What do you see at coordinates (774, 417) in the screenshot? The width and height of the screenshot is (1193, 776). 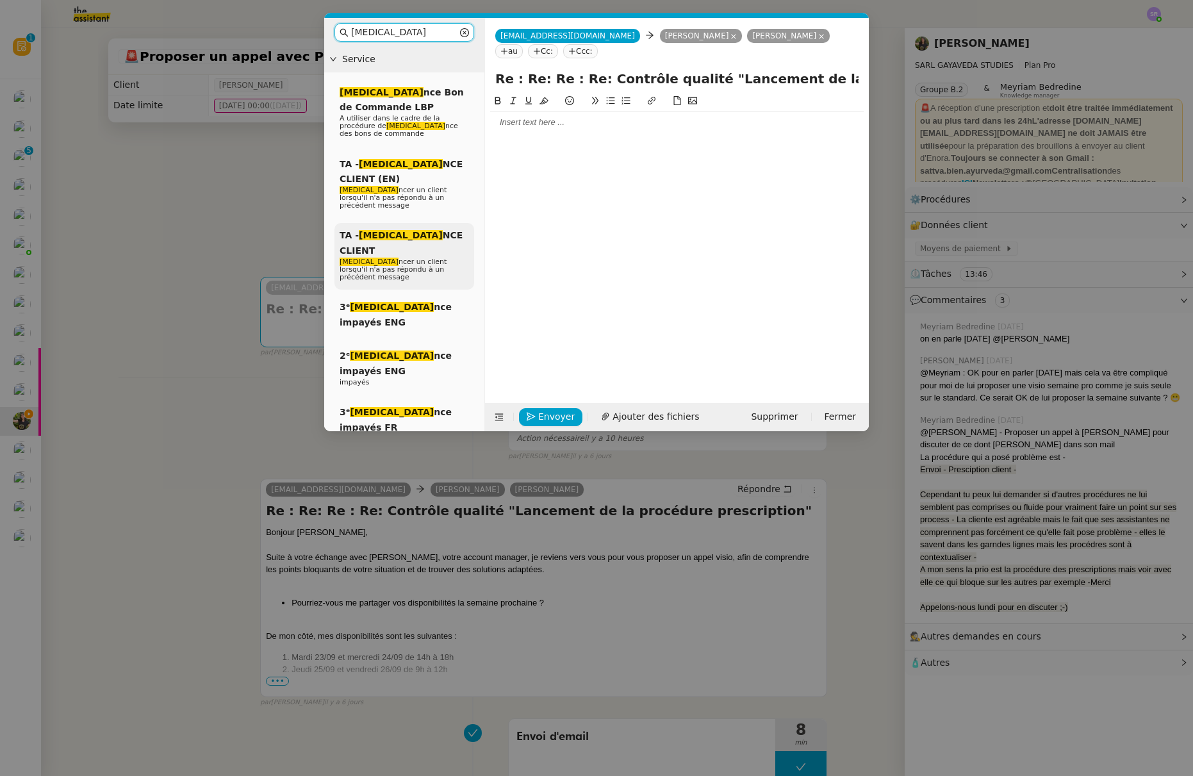 I see `span: Supprimer` at bounding box center [774, 417].